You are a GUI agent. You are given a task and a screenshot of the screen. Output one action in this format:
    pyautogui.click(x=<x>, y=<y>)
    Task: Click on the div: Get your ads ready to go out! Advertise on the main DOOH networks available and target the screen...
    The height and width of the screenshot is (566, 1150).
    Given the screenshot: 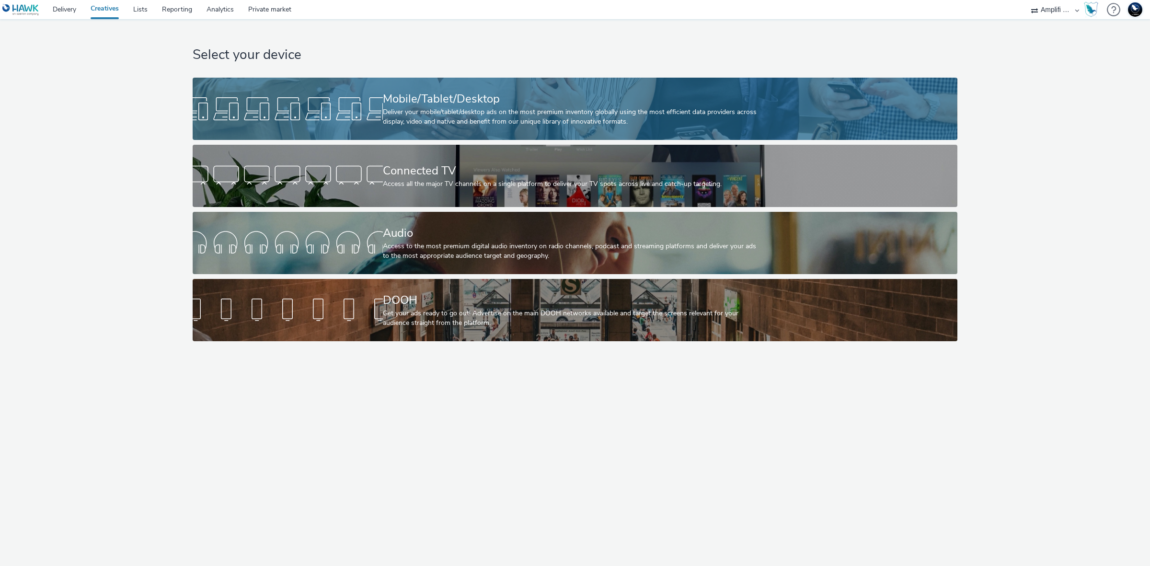 What is the action you would take?
    pyautogui.click(x=573, y=318)
    